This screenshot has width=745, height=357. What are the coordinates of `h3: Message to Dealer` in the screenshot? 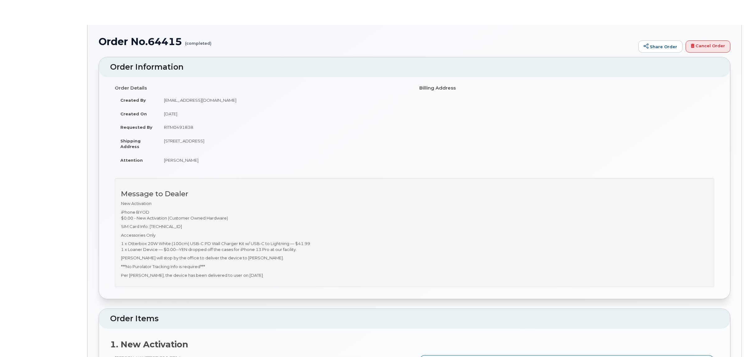 It's located at (414, 194).